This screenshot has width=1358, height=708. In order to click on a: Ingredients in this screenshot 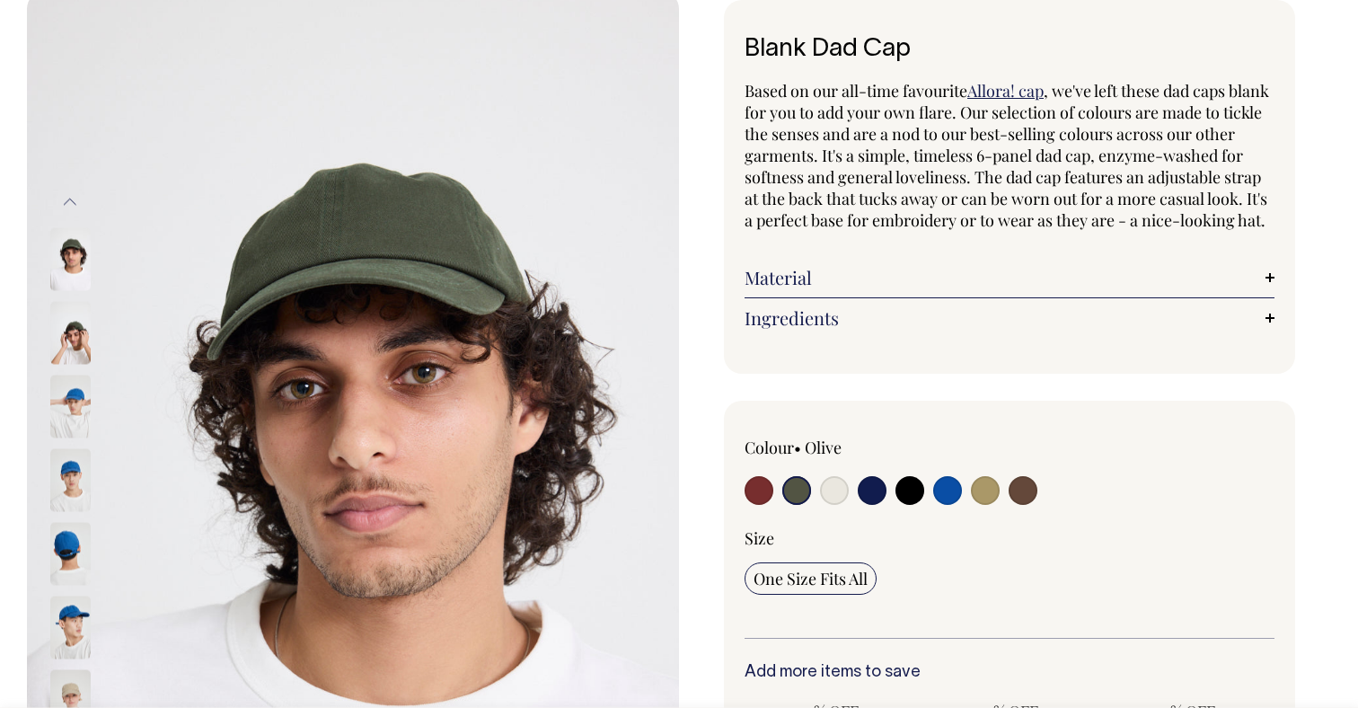, I will do `click(1010, 318)`.